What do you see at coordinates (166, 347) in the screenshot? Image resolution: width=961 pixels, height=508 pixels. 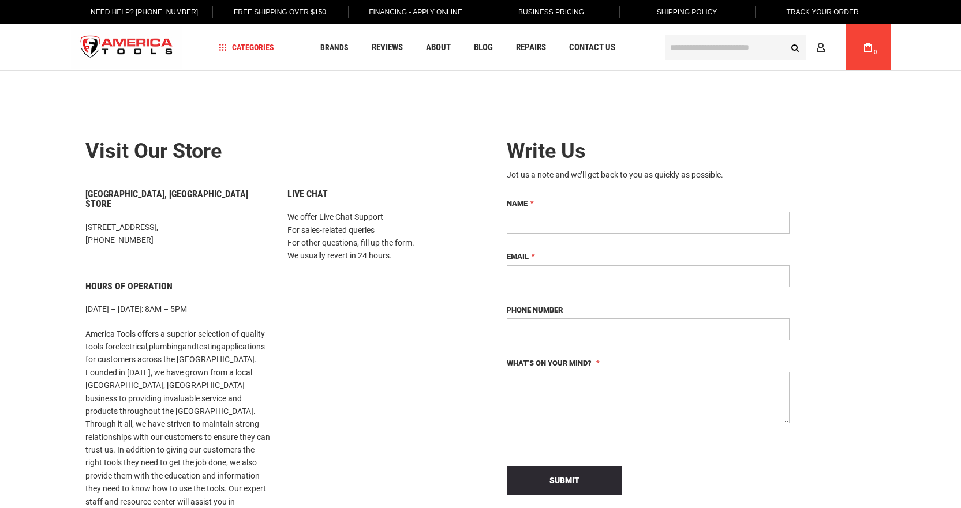 I see `a: plumbing` at bounding box center [166, 347].